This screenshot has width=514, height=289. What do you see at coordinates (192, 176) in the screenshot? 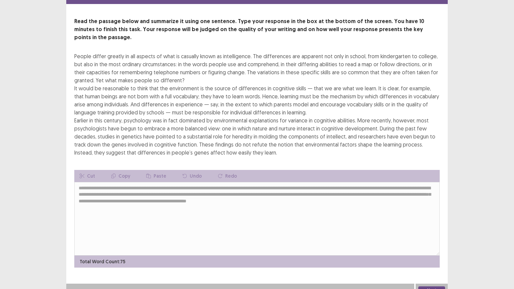
I see `button: Undo` at bounding box center [192, 176].